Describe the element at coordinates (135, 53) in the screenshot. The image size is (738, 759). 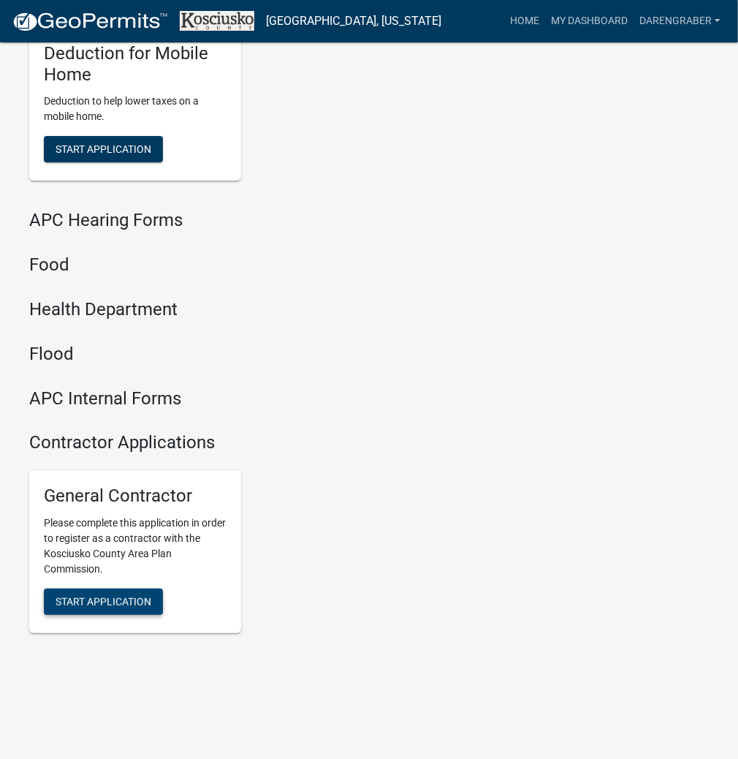
I see `h5: Auditor Veterans Deduction for Mobile Home` at that location.